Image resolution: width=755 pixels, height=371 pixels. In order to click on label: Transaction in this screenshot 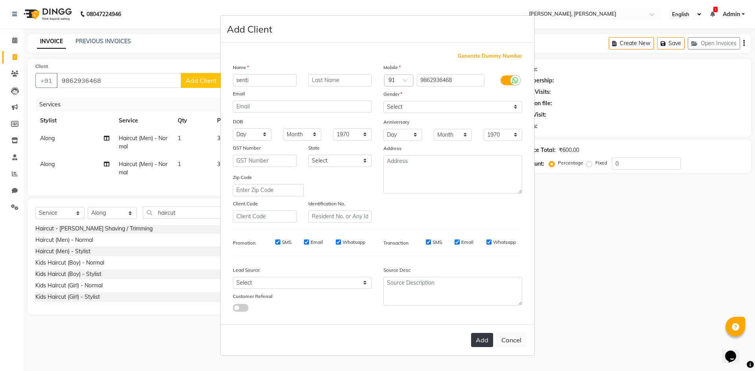, I will do `click(396, 243)`.